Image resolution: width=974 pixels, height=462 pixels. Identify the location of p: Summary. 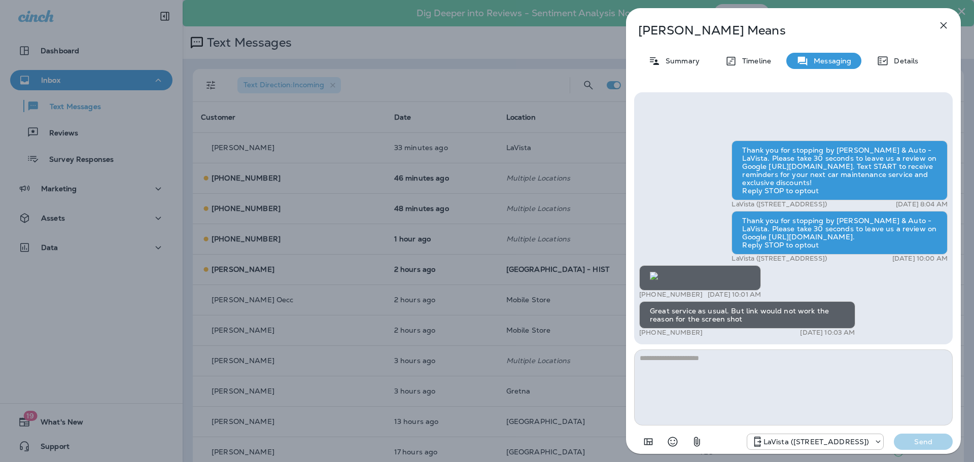
(679, 61).